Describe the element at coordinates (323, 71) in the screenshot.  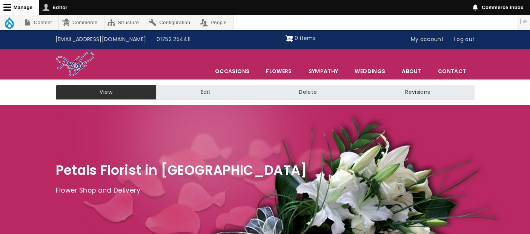
I see `a: Sympathy` at that location.